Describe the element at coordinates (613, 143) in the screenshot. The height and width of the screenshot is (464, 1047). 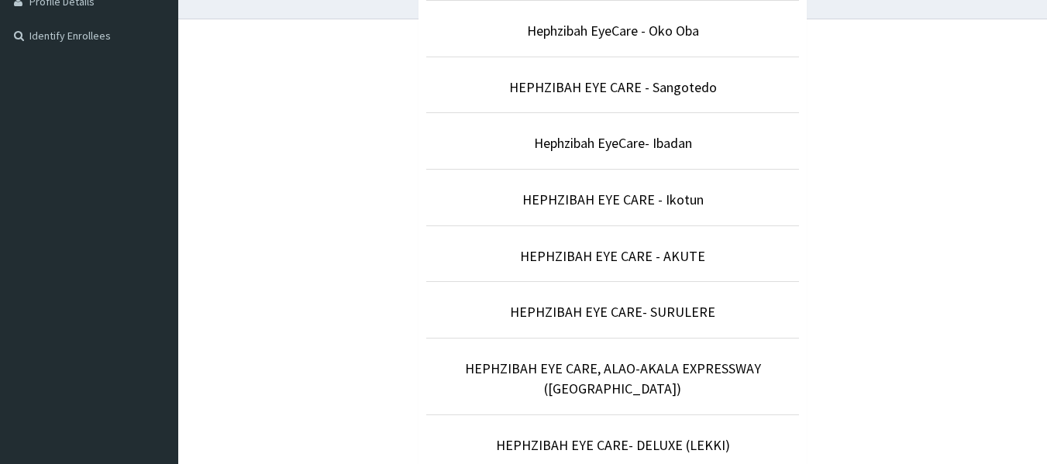
I see `a: Hephzibah EyeCare- Ibadan` at that location.